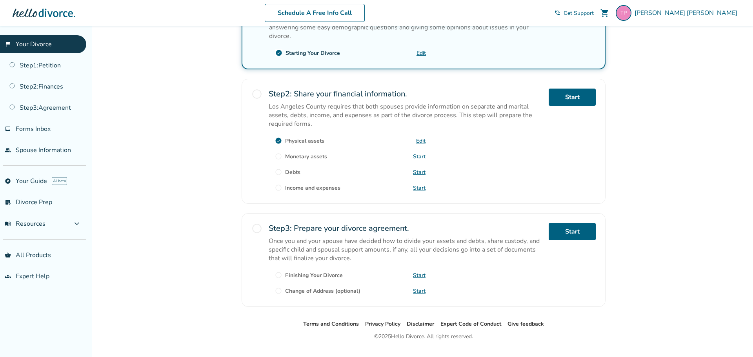 The image size is (753, 357). Describe the element at coordinates (33, 129) in the screenshot. I see `span: Forms Inbox` at that location.